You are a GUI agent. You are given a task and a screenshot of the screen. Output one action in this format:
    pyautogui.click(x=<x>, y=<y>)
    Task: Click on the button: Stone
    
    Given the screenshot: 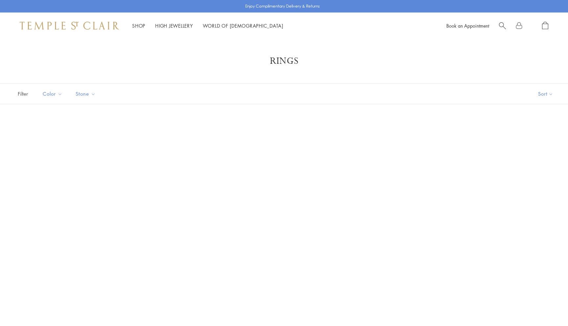 What is the action you would take?
    pyautogui.click(x=85, y=94)
    